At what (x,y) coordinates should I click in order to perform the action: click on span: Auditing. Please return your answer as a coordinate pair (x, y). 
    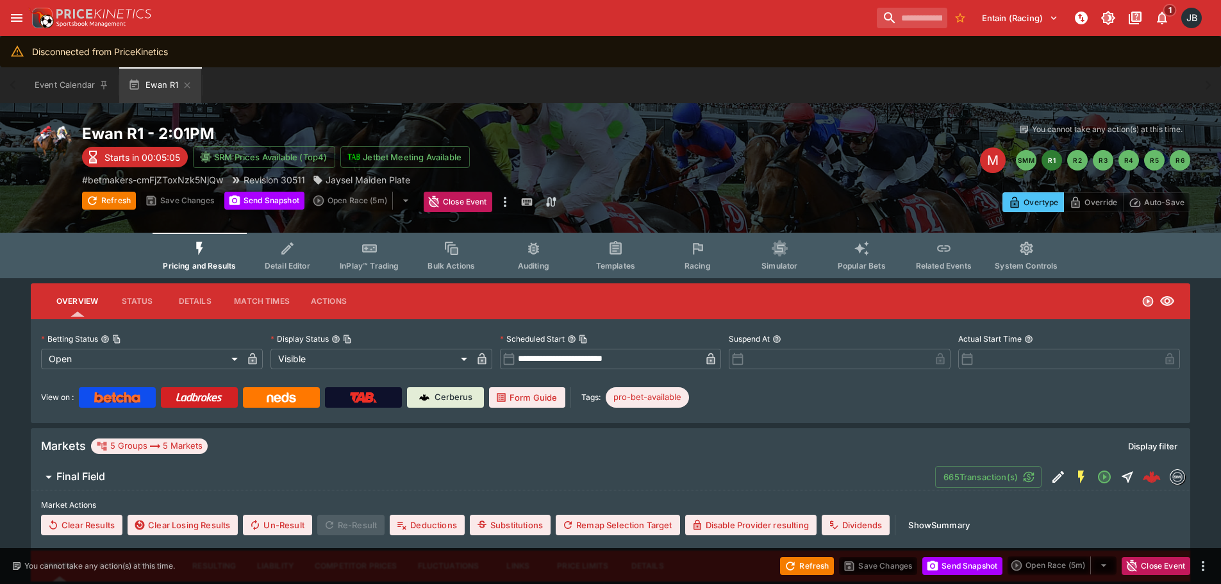
    Looking at the image, I should click on (533, 265).